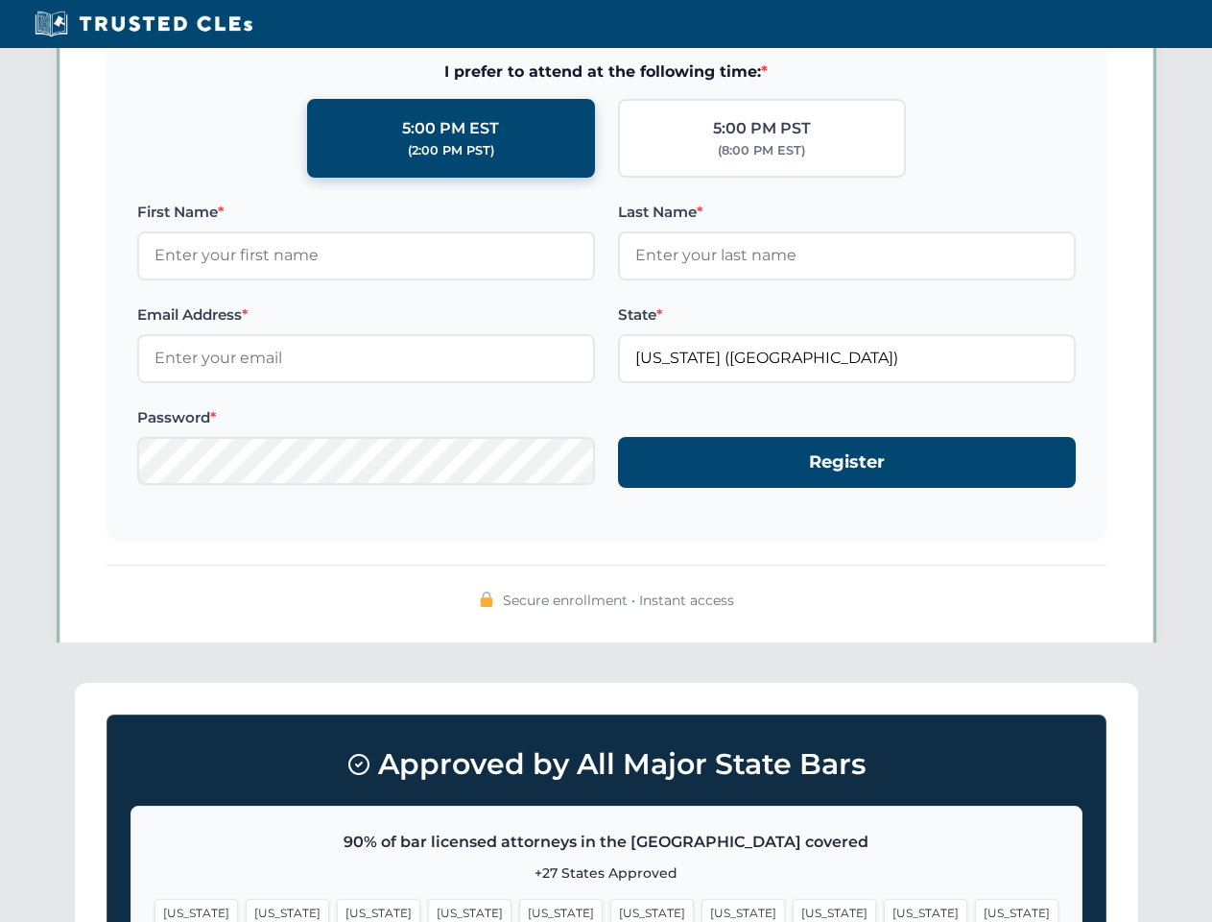 The image size is (1212, 922). Describe the element at coordinates (366, 418) in the screenshot. I see `label: Password` at that location.